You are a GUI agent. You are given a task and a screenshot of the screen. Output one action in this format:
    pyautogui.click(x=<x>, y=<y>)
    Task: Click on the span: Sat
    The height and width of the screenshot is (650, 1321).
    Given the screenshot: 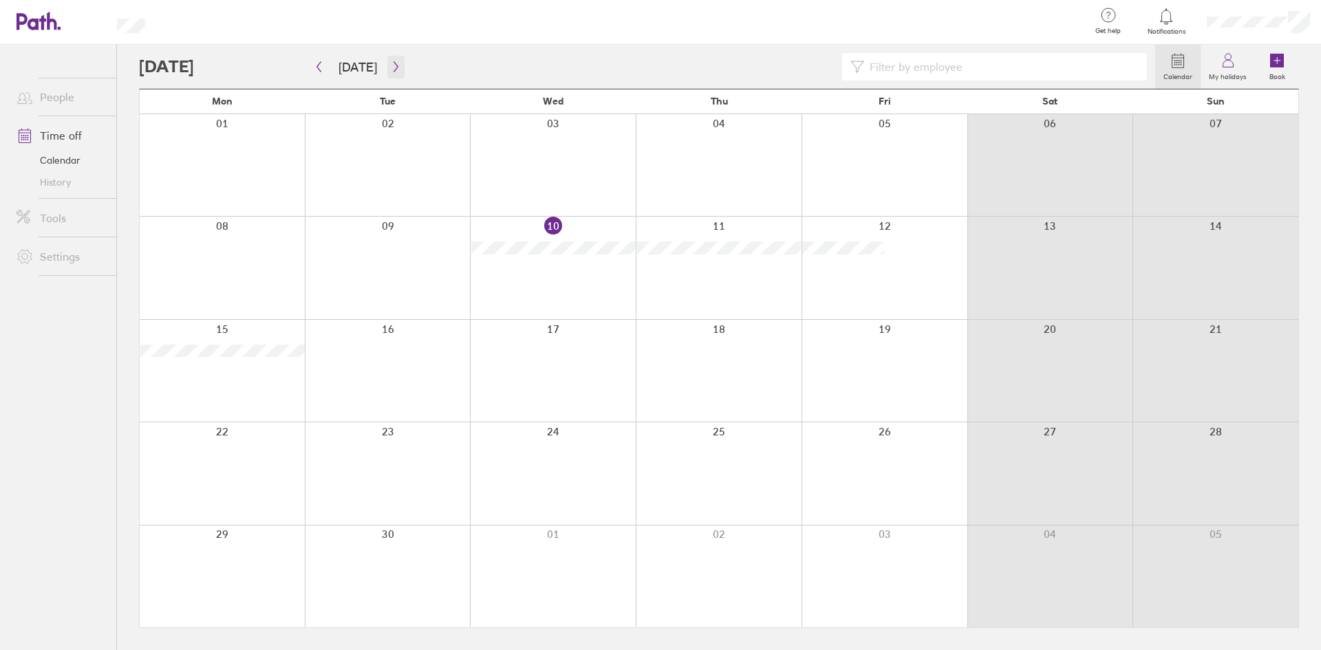 What is the action you would take?
    pyautogui.click(x=1050, y=101)
    